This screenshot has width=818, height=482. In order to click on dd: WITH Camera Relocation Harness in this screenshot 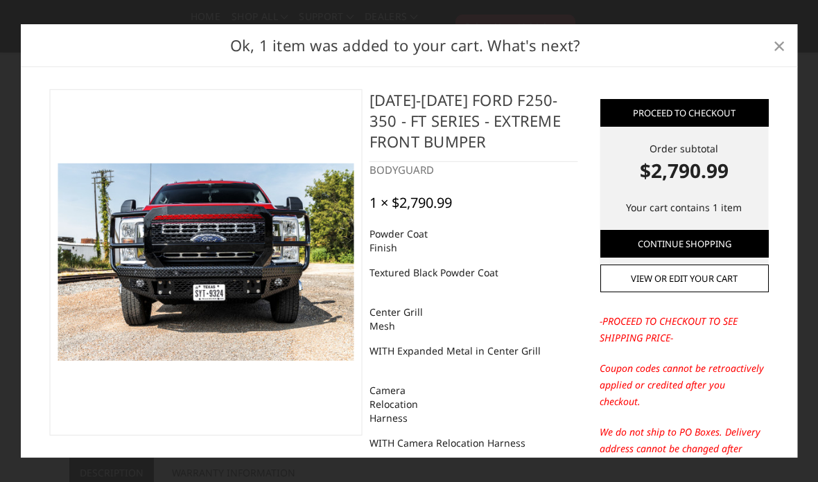, I will do `click(447, 443)`.